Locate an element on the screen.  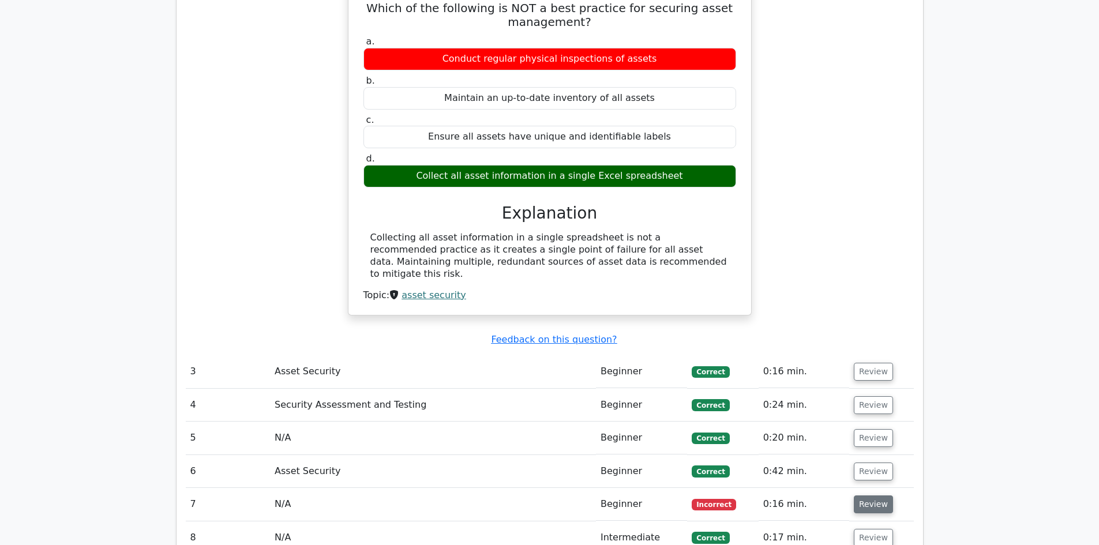
div: Conduct regular physical inspections of assets is located at coordinates (550, 59).